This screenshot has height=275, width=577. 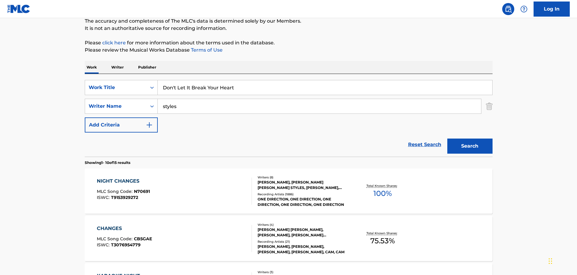 I want to click on div: Recording Artists ( 21 ), so click(x=303, y=241).